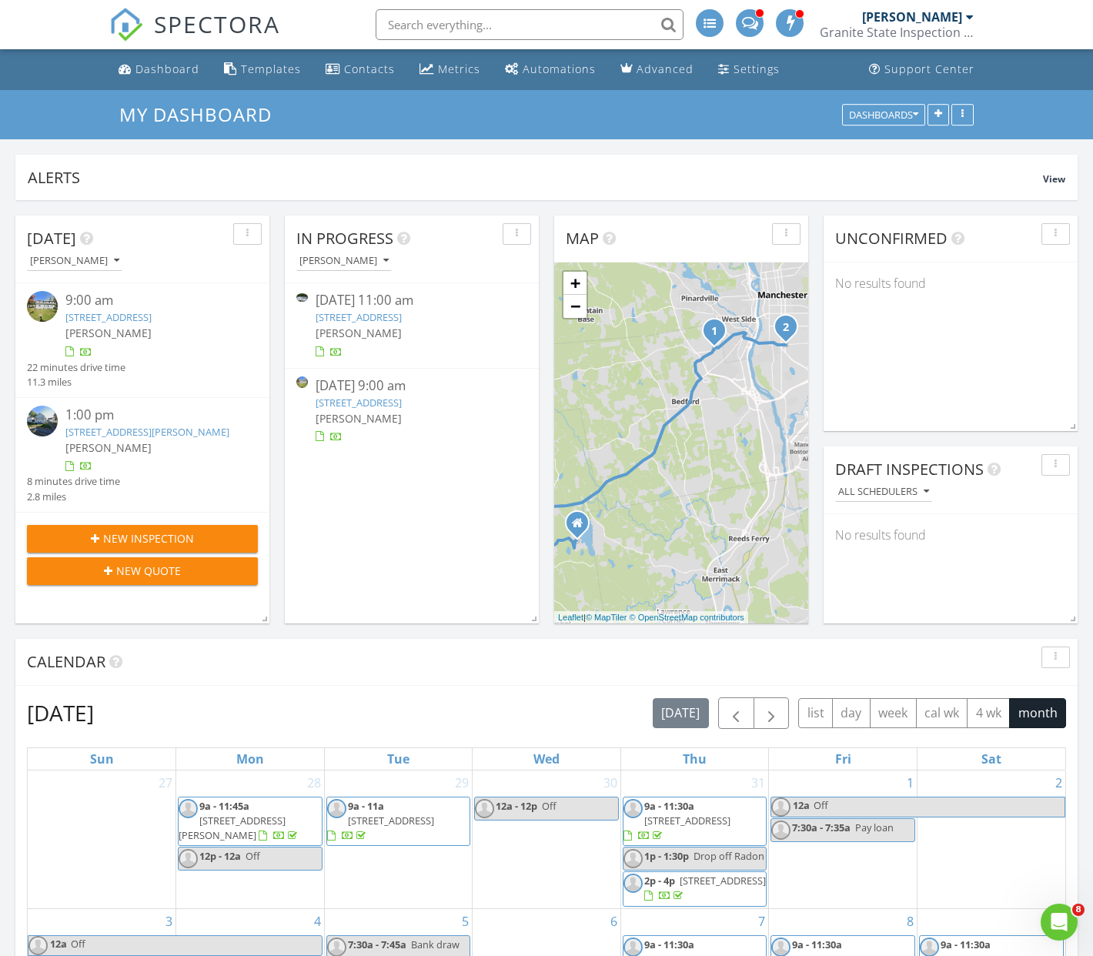 The image size is (1093, 956). I want to click on a: Go to August 6, 2025, so click(613, 921).